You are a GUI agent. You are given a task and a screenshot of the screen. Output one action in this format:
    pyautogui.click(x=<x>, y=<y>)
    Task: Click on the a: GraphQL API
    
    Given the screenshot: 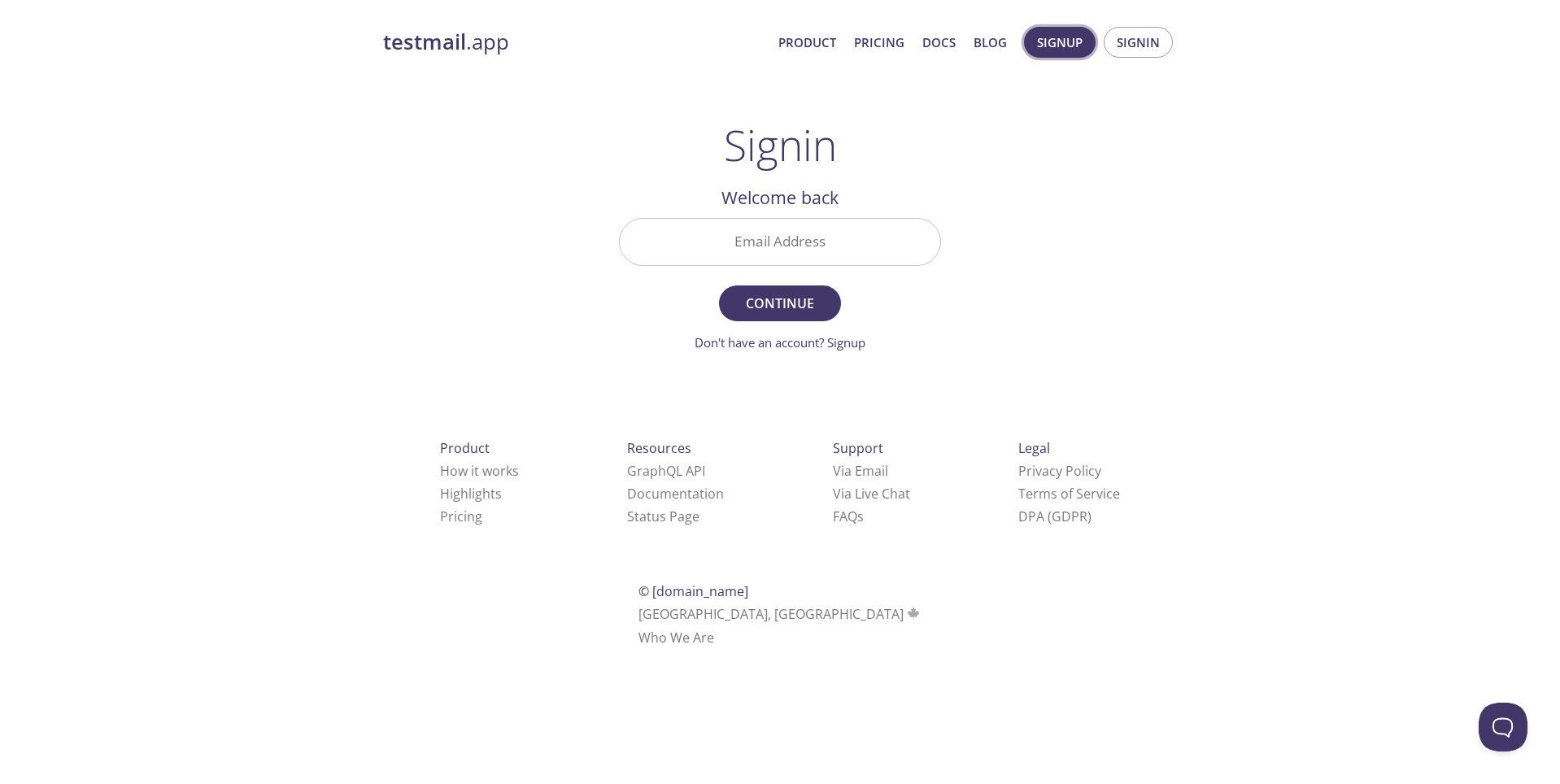 What is the action you would take?
    pyautogui.click(x=666, y=471)
    